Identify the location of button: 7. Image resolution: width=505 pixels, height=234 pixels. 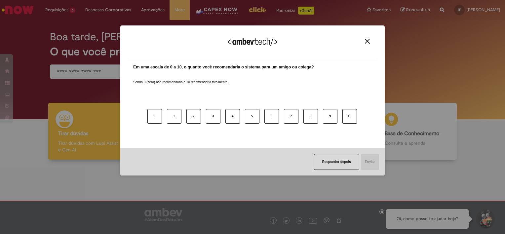
(291, 116).